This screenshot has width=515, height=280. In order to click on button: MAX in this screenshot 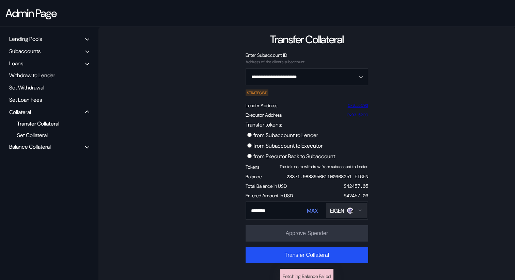, I will do `click(312, 211)`.